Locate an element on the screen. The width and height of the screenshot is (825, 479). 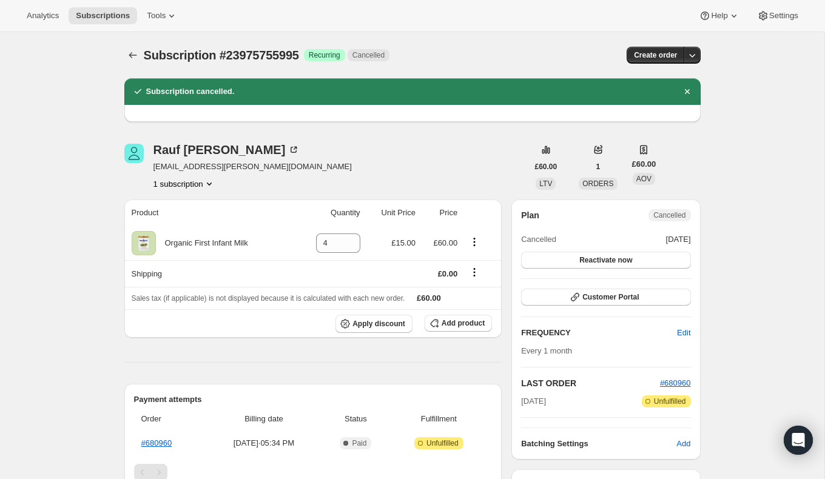
span: Help is located at coordinates (719, 16).